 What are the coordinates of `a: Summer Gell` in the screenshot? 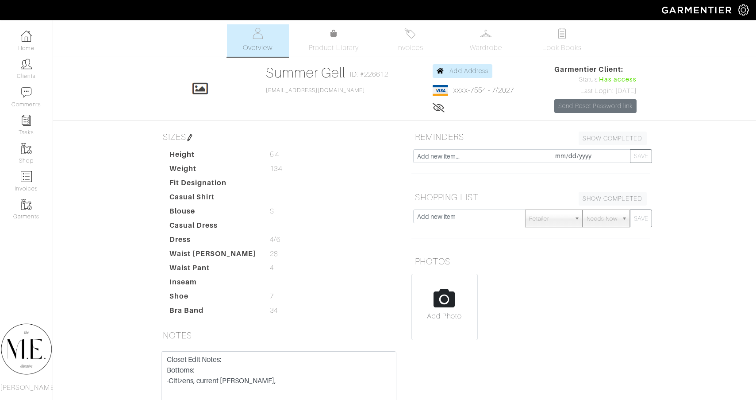 It's located at (306, 73).